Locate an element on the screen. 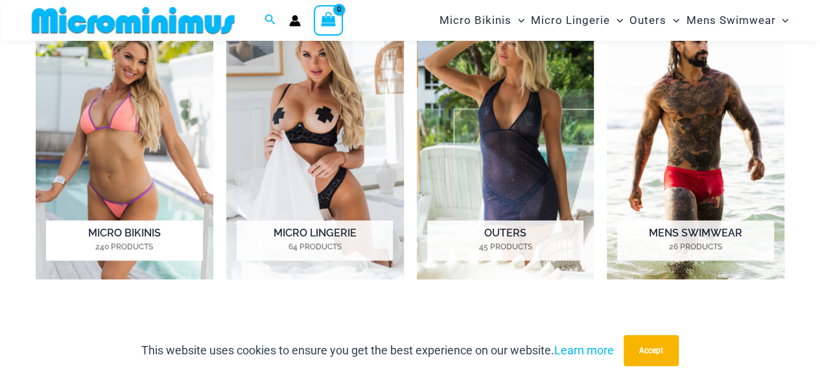 This screenshot has width=820, height=379. a: Visit product category Micro Bikinis is located at coordinates (124, 141).